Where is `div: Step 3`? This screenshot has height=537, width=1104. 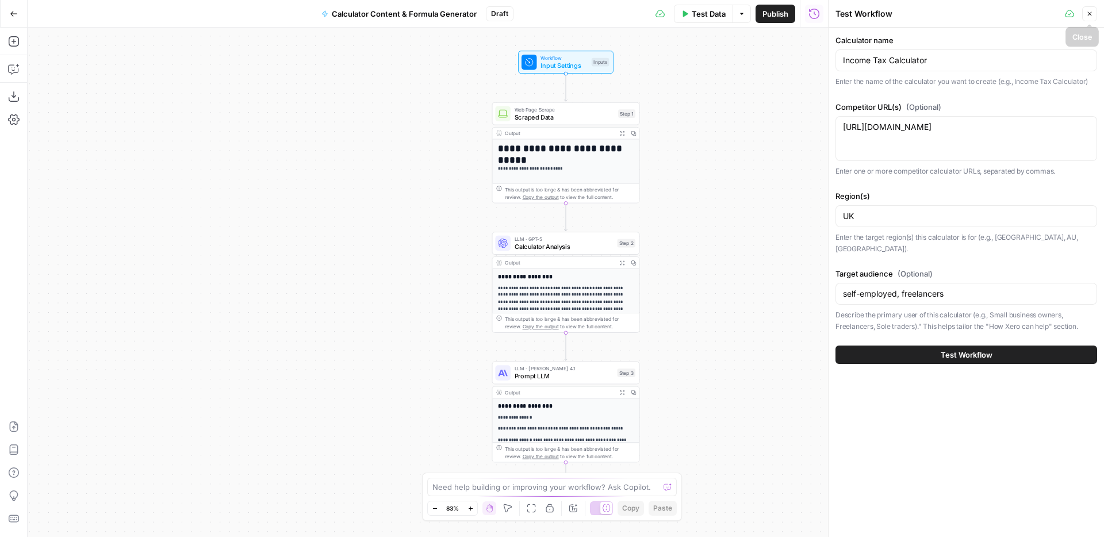
div: Step 3 is located at coordinates (625, 372).